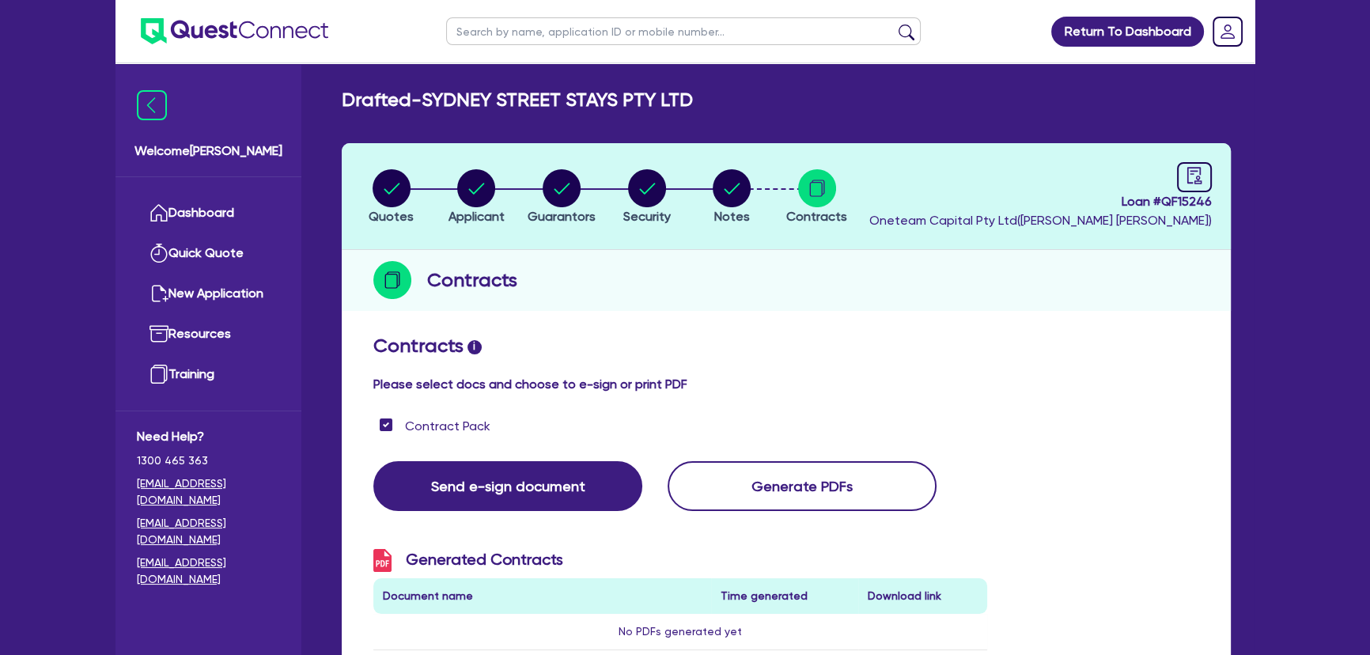 This screenshot has height=655, width=1370. Describe the element at coordinates (391, 198) in the screenshot. I see `button: Quotes` at that location.